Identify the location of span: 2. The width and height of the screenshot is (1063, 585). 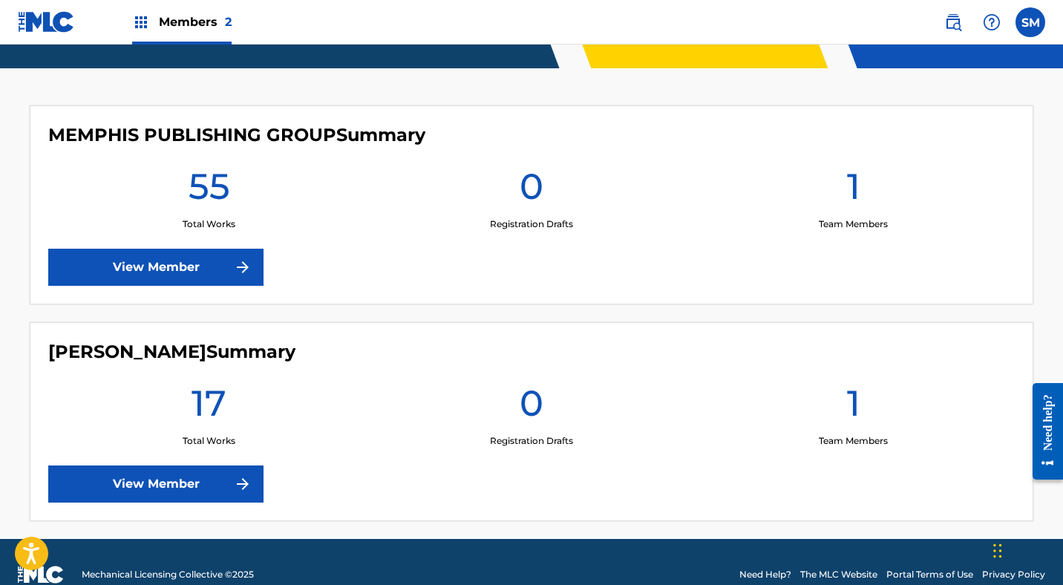
(228, 22).